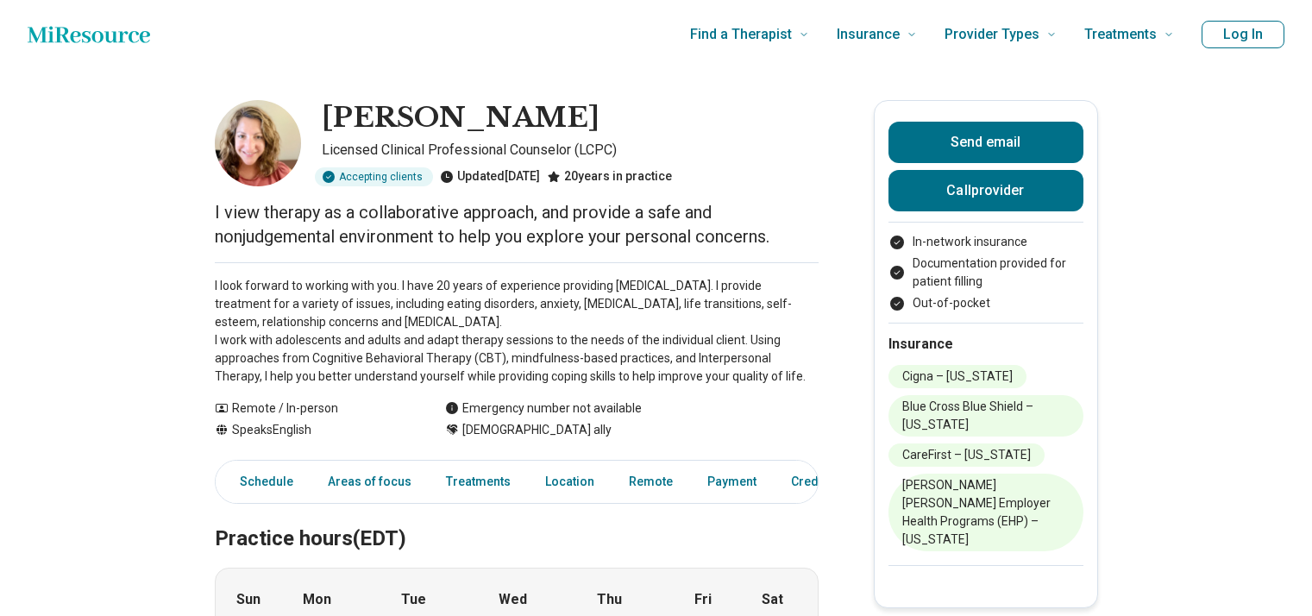  Describe the element at coordinates (517, 224) in the screenshot. I see `p: I view therapy as a collaborative approach, and provide a safe and nonjudgemental environment to ...` at that location.